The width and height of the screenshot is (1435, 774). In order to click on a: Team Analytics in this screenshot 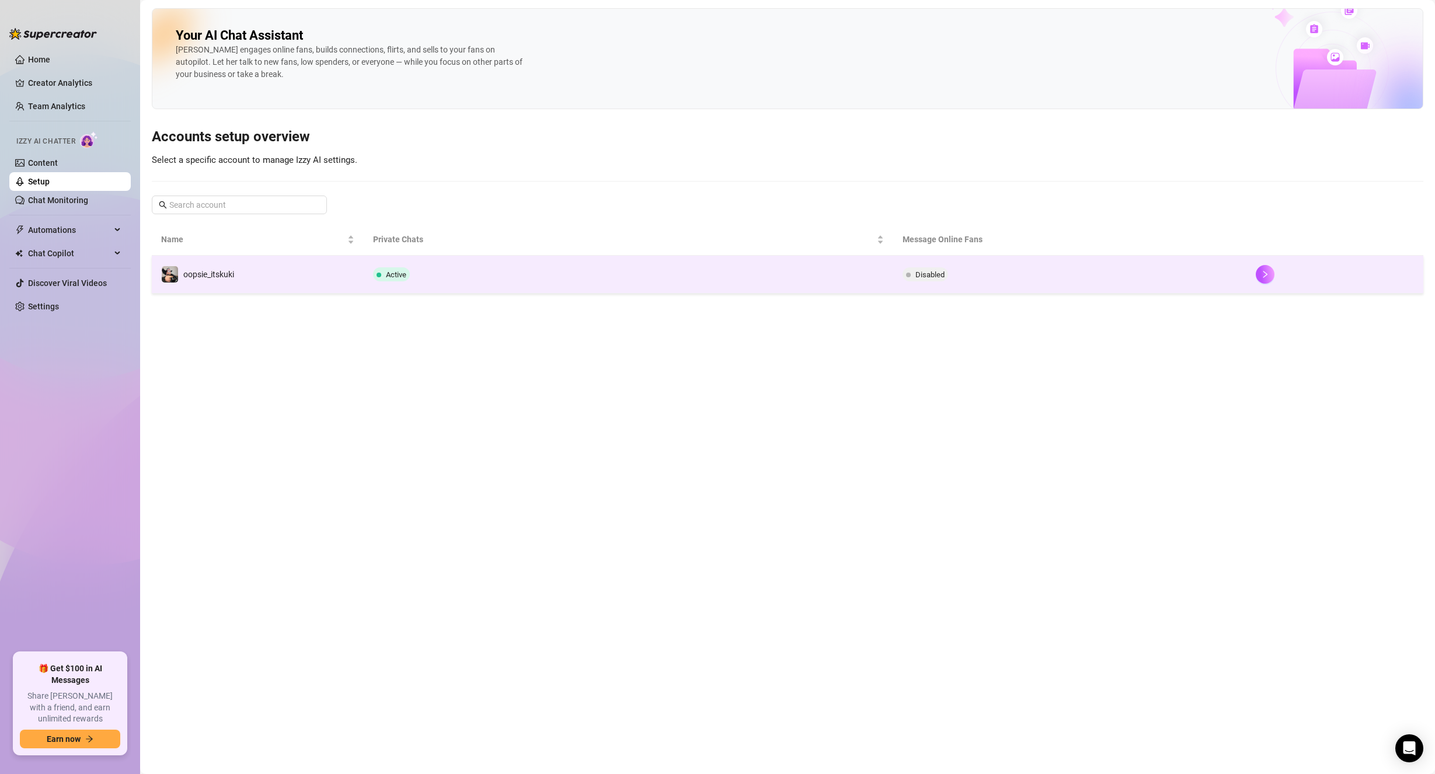, I will do `click(57, 106)`.